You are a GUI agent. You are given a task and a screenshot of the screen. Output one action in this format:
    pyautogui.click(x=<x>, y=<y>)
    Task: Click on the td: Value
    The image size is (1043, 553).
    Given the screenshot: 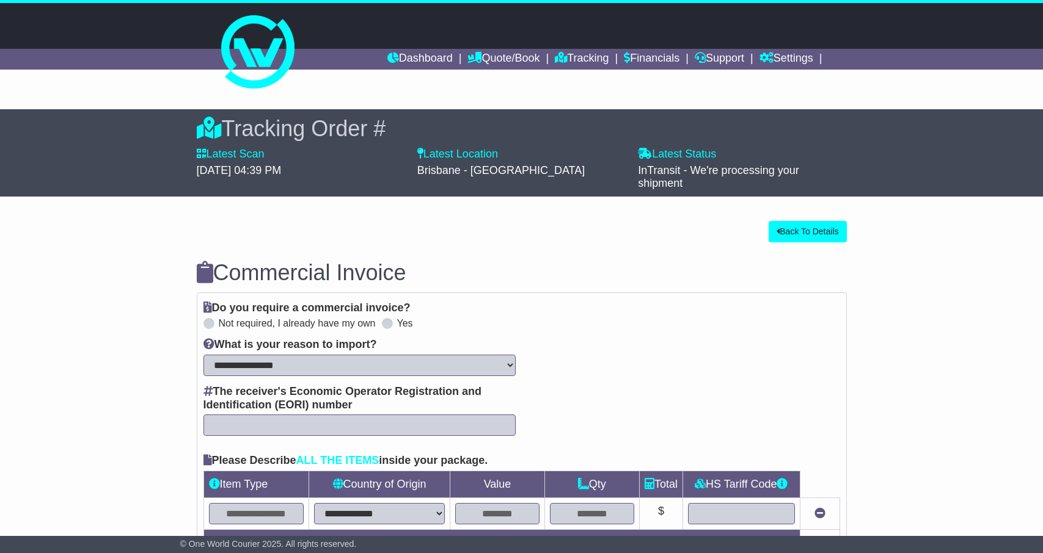 What is the action you would take?
    pyautogui.click(x=497, y=484)
    